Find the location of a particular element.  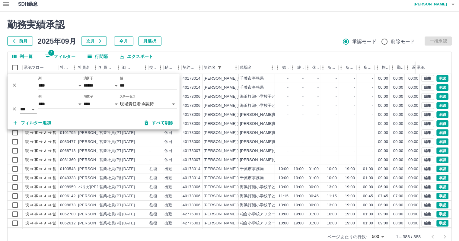

button: 月選択 is located at coordinates (150, 41).